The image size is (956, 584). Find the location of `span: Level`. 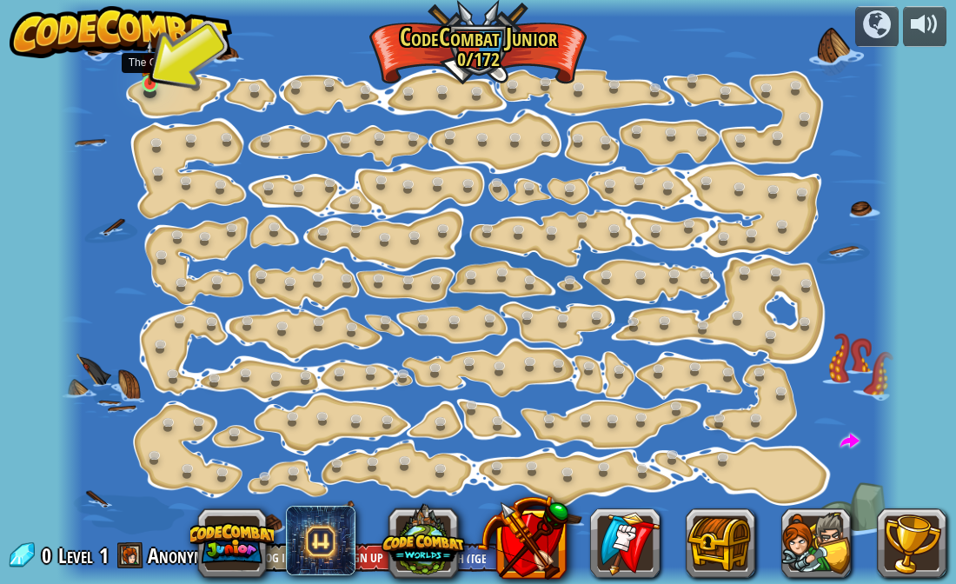

span: Level is located at coordinates (76, 555).